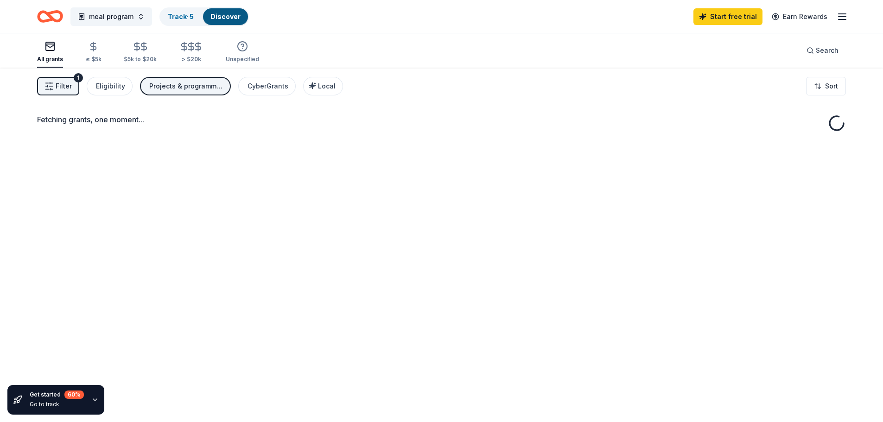  Describe the element at coordinates (267, 86) in the screenshot. I see `button: CyberGrants` at that location.